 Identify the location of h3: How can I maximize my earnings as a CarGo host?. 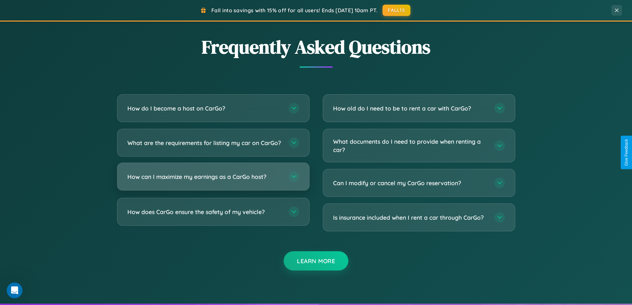
(205, 176).